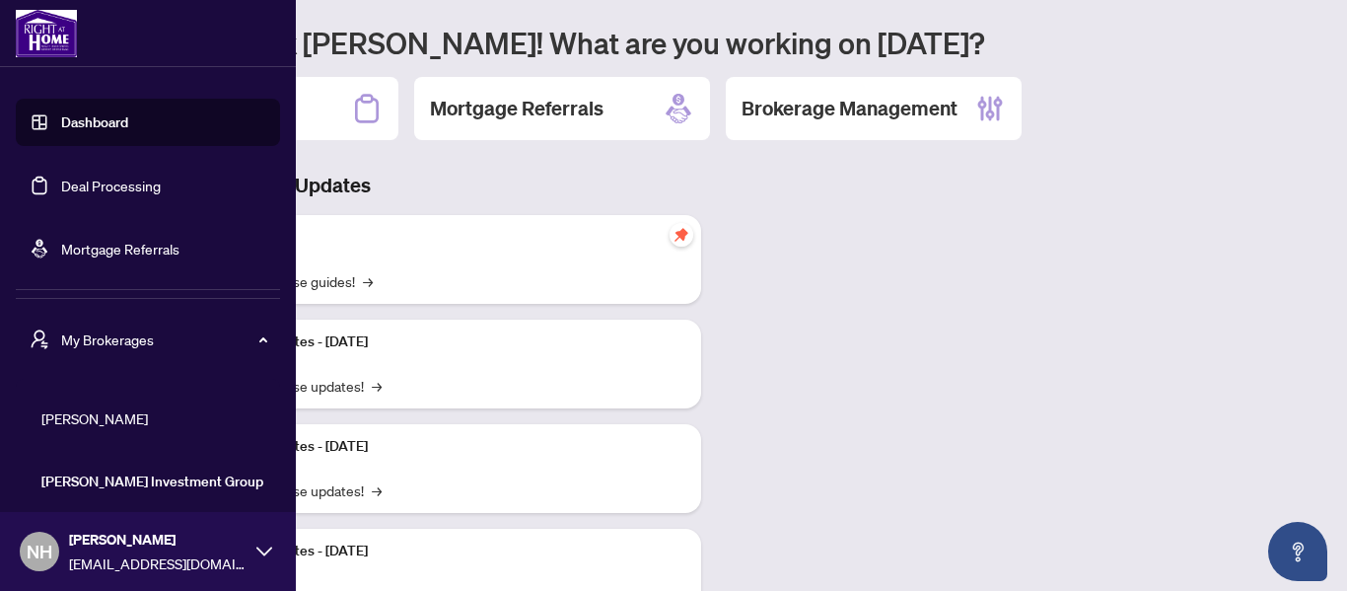 This screenshot has height=591, width=1347. What do you see at coordinates (517, 108) in the screenshot?
I see `h2: Mortgage Referrals` at bounding box center [517, 108].